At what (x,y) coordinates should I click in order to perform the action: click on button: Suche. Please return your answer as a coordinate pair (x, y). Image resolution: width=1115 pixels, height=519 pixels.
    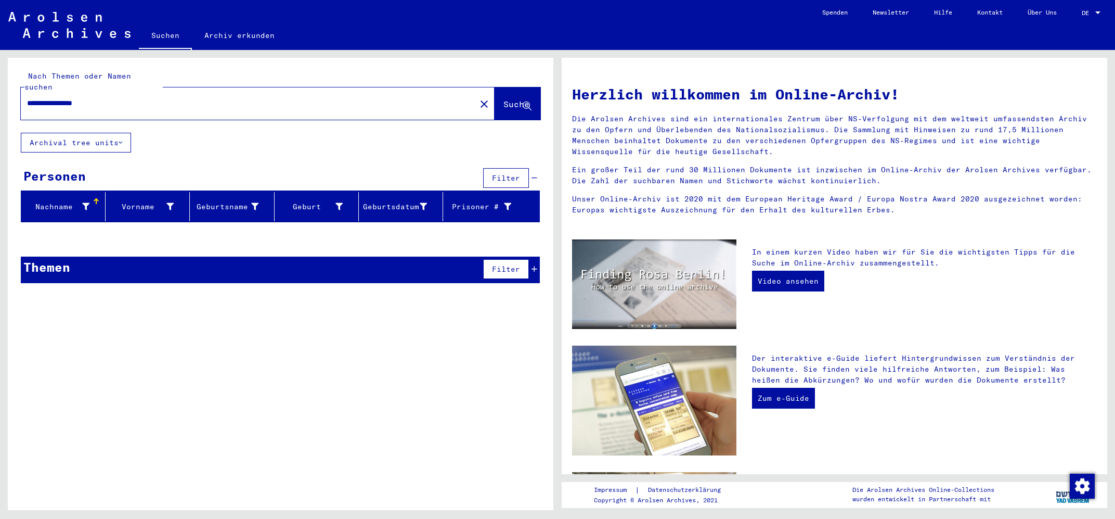
    Looking at the image, I should click on (517, 103).